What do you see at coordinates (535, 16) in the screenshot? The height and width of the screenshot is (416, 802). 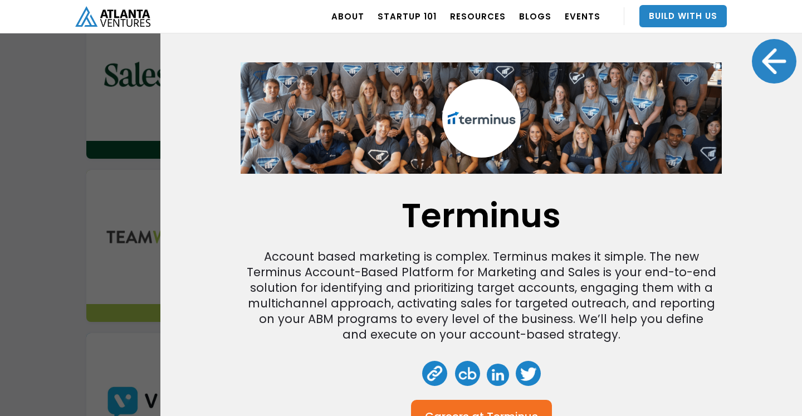 I see `a: BLOGS` at bounding box center [535, 16].